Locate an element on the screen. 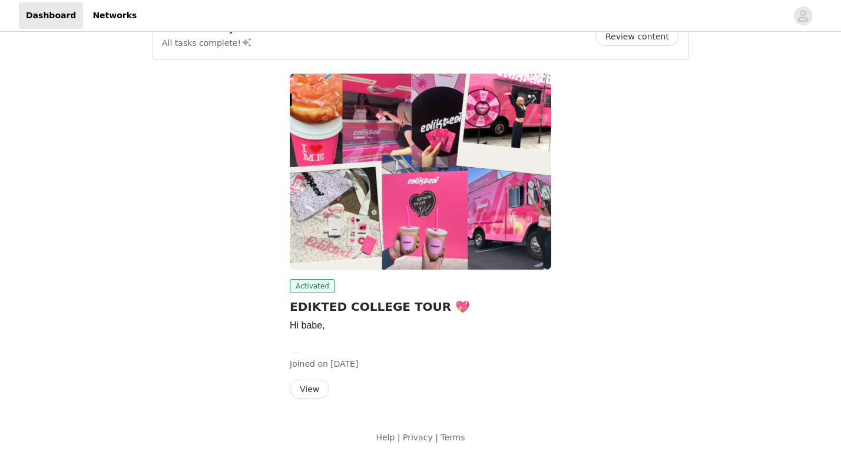 The height and width of the screenshot is (458, 841). a: Privacy is located at coordinates (418, 438).